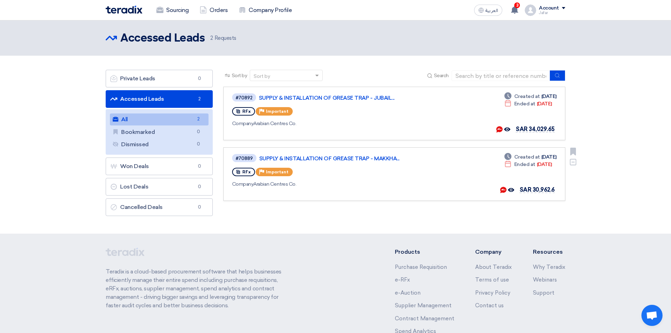  What do you see at coordinates (424, 318) in the screenshot?
I see `a: Contract Management` at bounding box center [424, 318].